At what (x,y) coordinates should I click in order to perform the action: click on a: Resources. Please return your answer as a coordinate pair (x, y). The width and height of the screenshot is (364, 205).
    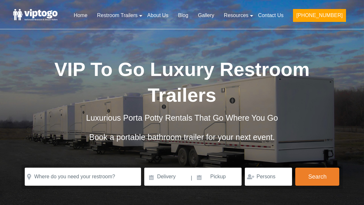
    Looking at the image, I should click on (236, 15).